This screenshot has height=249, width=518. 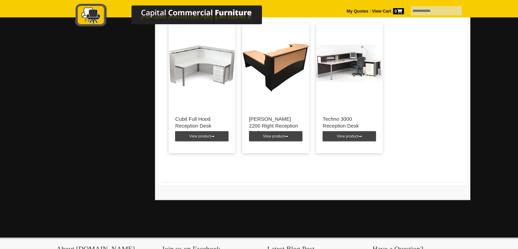 I want to click on a: My Quotes, so click(x=358, y=11).